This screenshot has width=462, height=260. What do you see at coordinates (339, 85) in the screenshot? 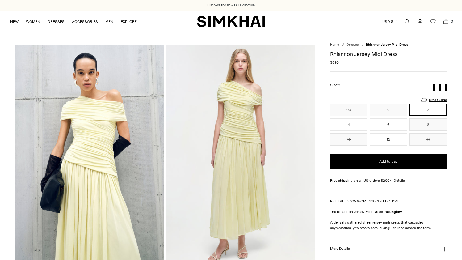
I see `span: 2` at bounding box center [339, 85].